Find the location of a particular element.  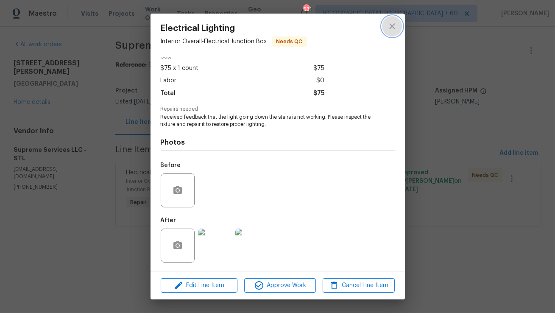

div: 631 is located at coordinates (306, 9).